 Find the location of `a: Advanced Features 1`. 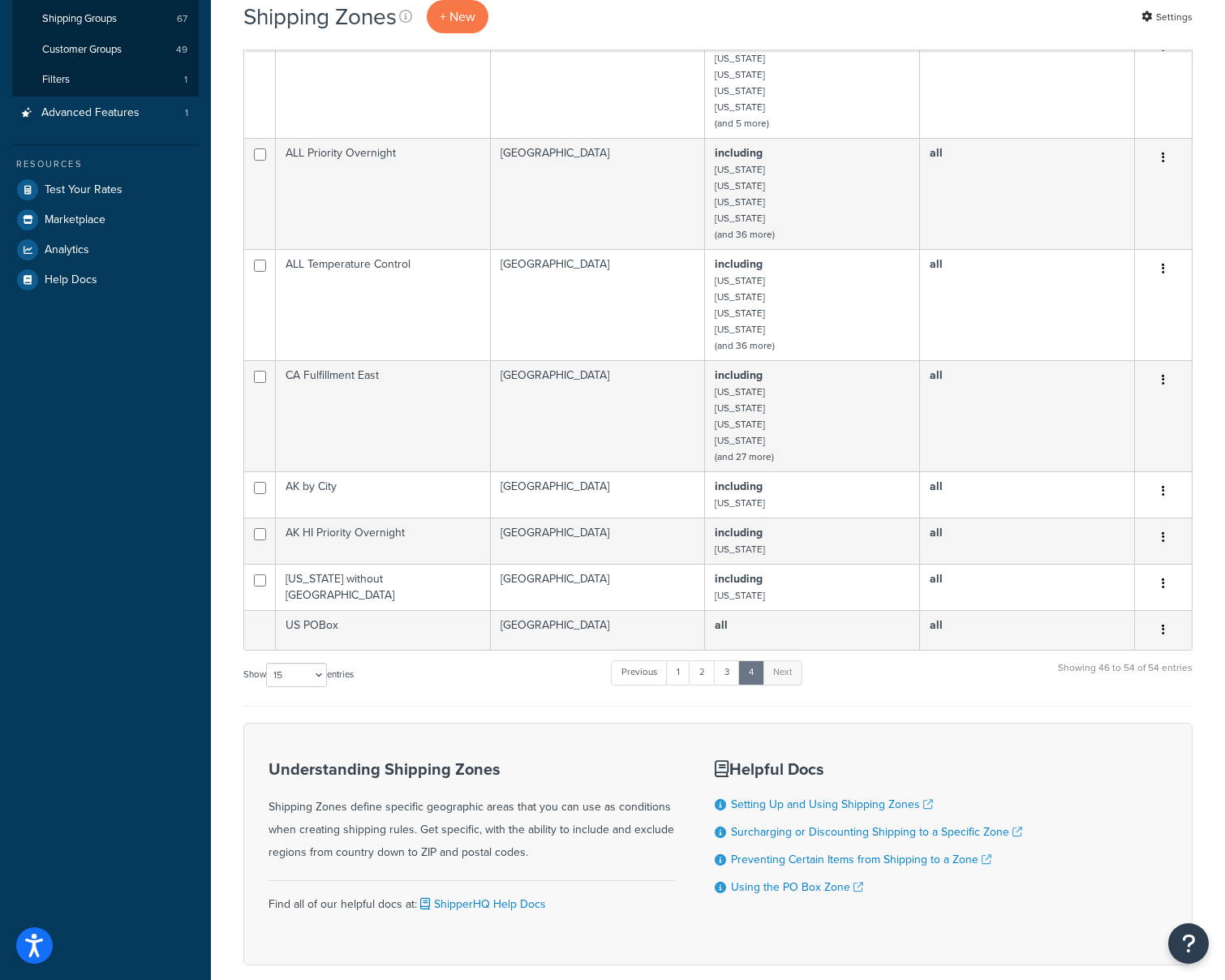

a: Advanced Features 1 is located at coordinates (106, 113).